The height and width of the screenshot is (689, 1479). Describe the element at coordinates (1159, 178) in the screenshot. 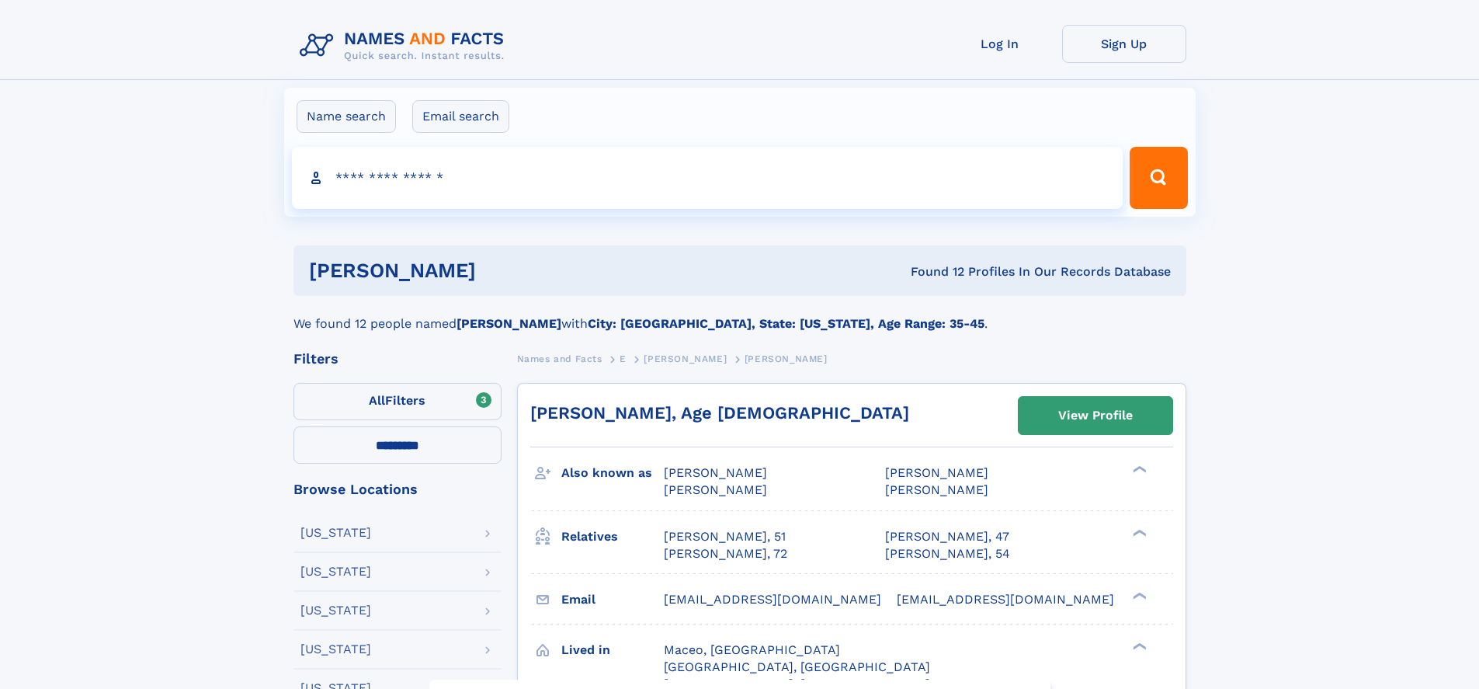

I see `button: Search Button` at that location.